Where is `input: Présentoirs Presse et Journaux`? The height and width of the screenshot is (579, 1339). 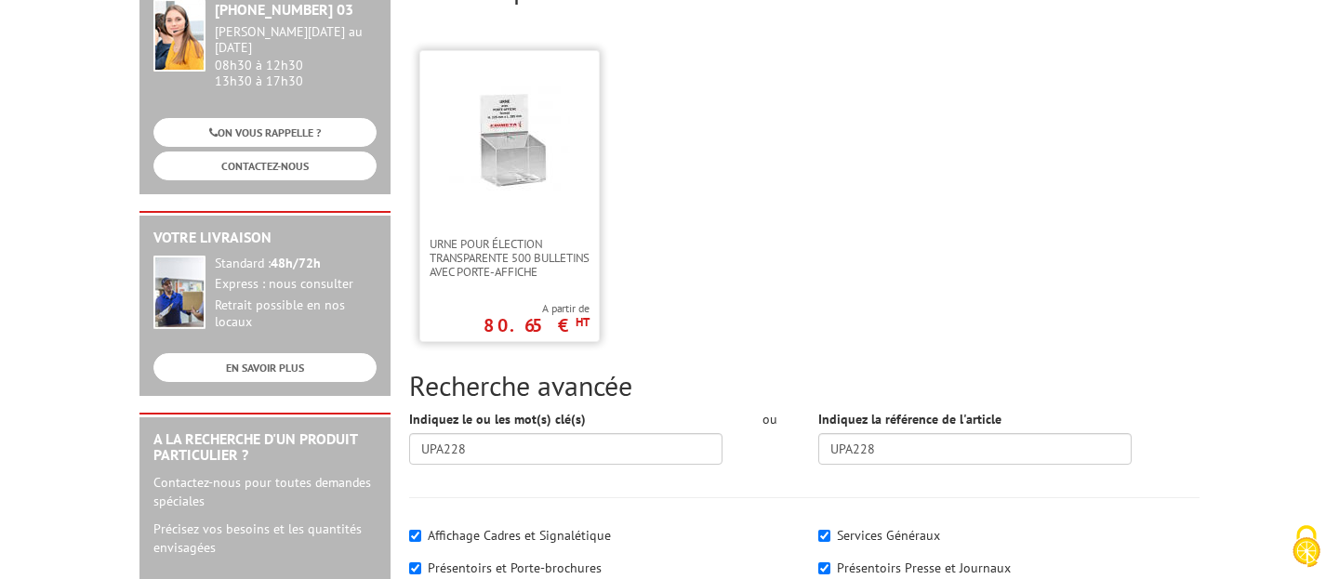 input: Présentoirs Presse et Journaux is located at coordinates (824, 568).